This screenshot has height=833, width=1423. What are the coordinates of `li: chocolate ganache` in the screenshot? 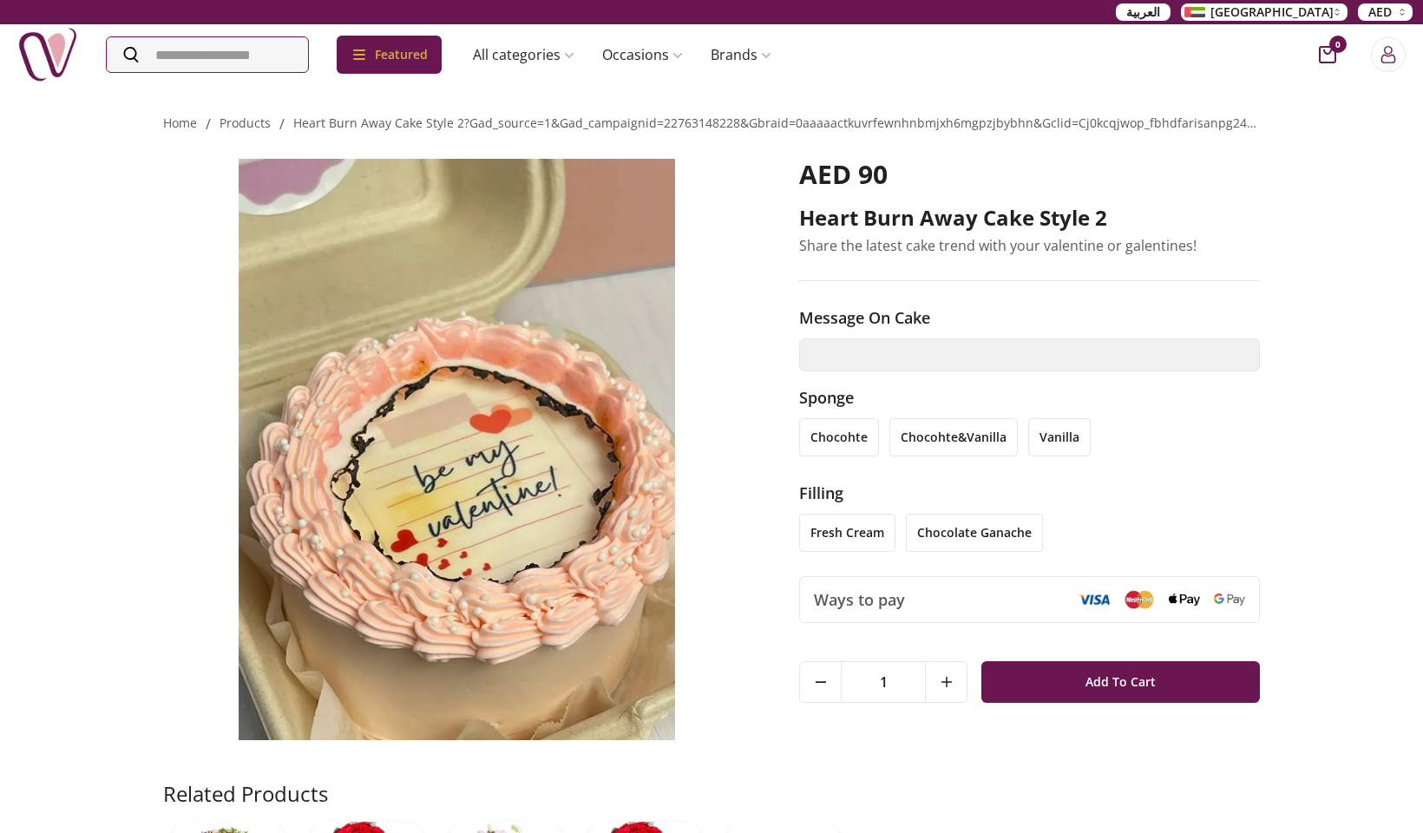 It's located at (974, 533).